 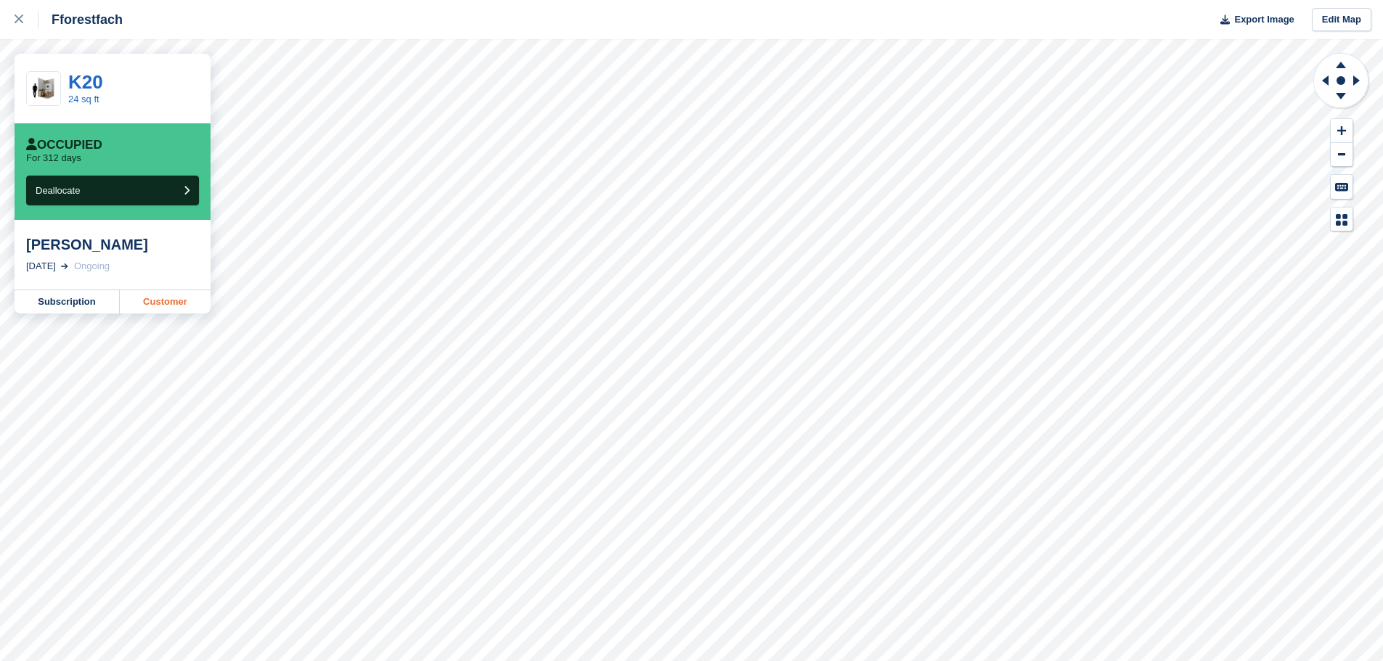 What do you see at coordinates (1342, 131) in the screenshot?
I see `button: Zoom In` at bounding box center [1342, 131].